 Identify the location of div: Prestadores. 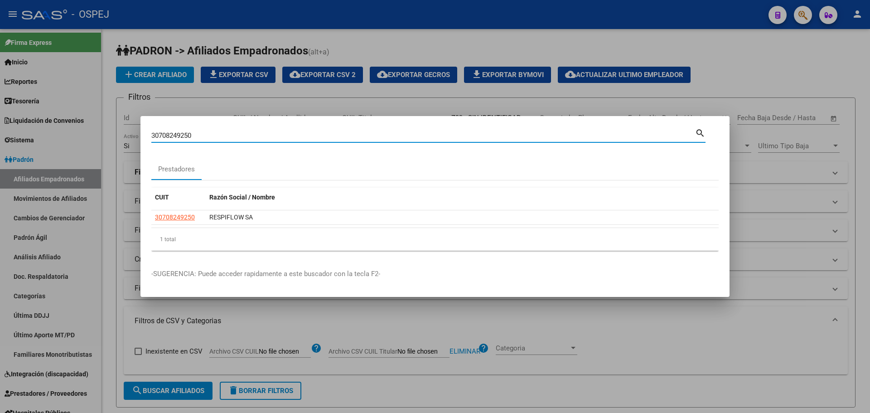
(176, 169).